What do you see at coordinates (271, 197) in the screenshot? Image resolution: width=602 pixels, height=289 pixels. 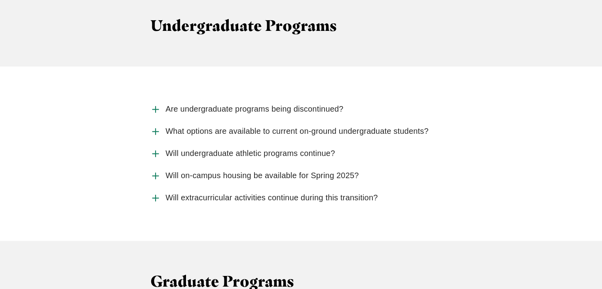 I see `span: Will extracurricular activities continue during this transition?` at bounding box center [271, 197].